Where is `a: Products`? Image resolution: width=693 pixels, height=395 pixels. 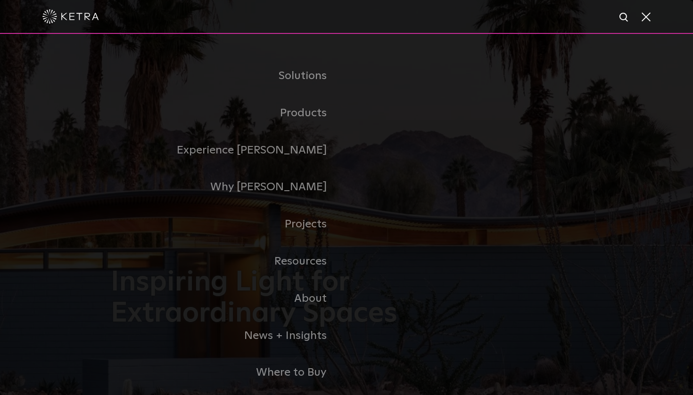 a: Products is located at coordinates (229, 113).